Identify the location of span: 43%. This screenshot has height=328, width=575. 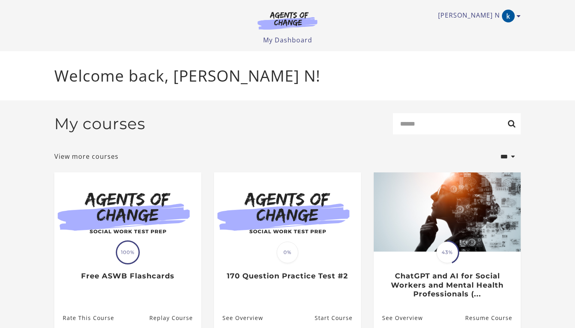
(448, 252).